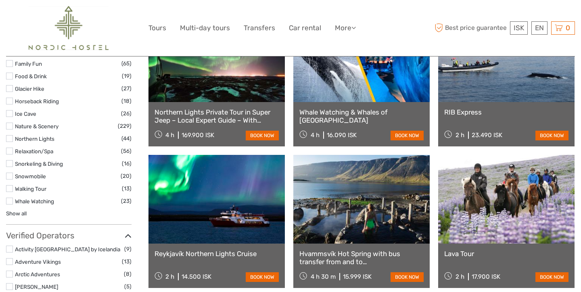  I want to click on span: (9), so click(128, 249).